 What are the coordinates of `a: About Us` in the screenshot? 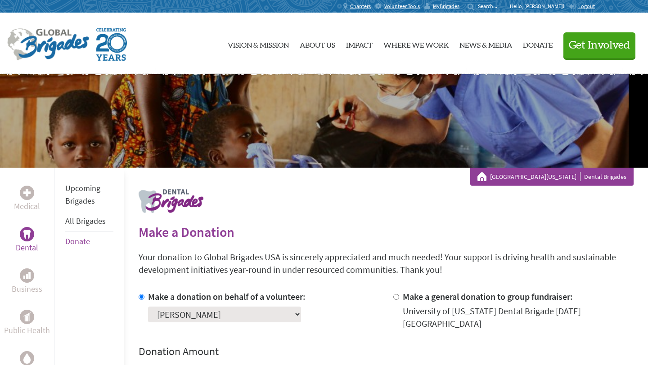 It's located at (317, 44).